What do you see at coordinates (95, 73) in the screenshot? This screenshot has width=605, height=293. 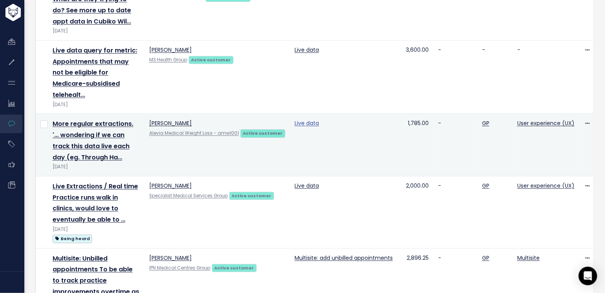 I see `a: Live data query for metric: Appointments that may not be eligible for Medicare-subsidised telehealt…` at bounding box center [95, 73].